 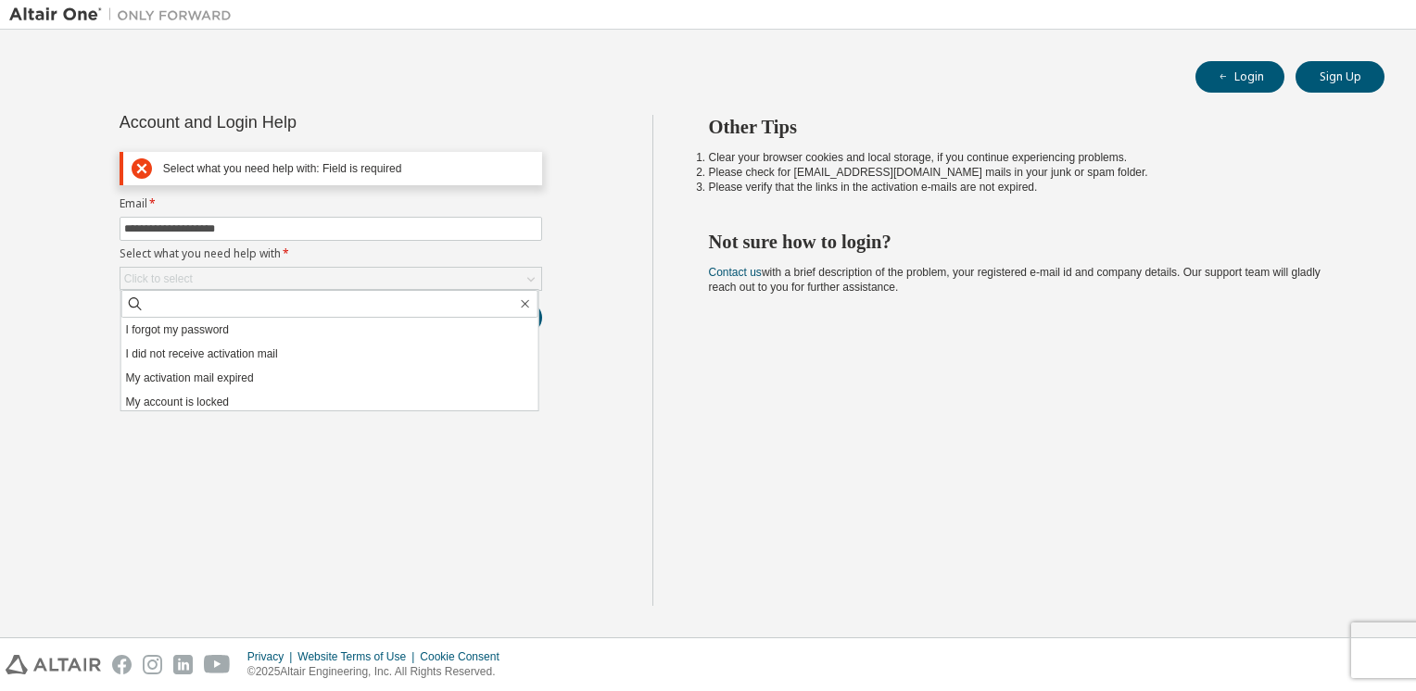 What do you see at coordinates (152, 664) in the screenshot?
I see `img: instagram.svg` at bounding box center [152, 664].